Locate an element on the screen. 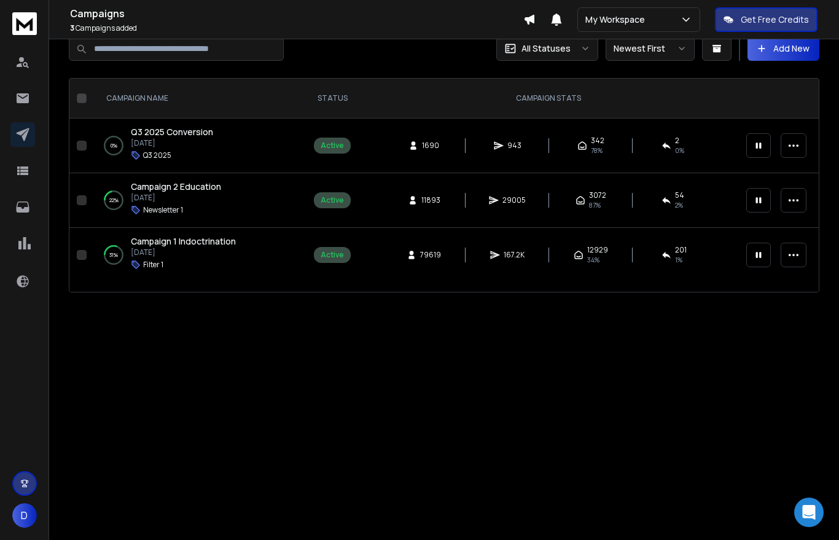  span: 87 % is located at coordinates (595, 205).